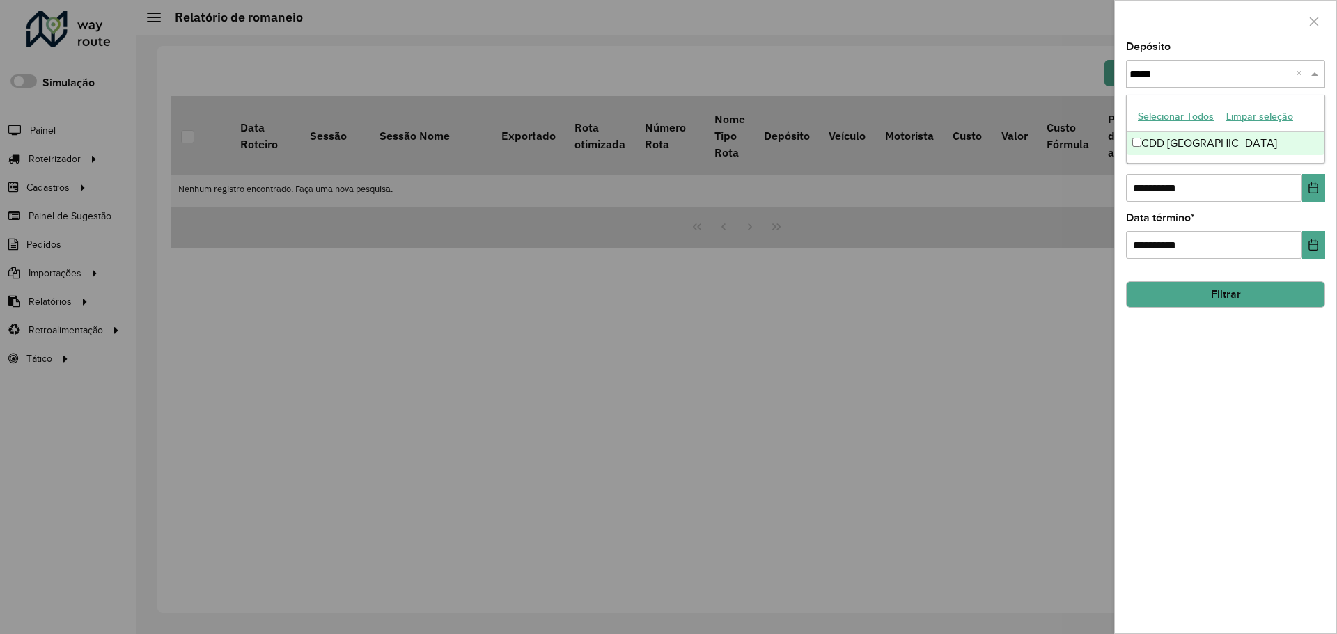 This screenshot has height=634, width=1337. What do you see at coordinates (1160, 218) in the screenshot?
I see `label: Data término` at bounding box center [1160, 218].